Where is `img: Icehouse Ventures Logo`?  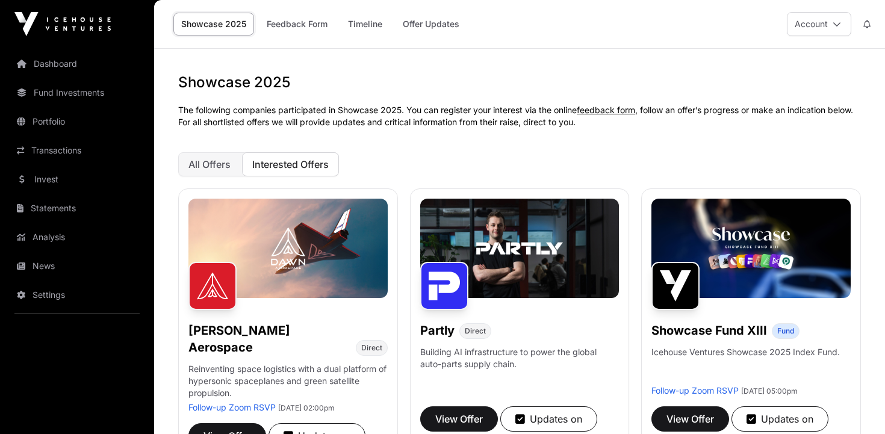
img: Icehouse Ventures Logo is located at coordinates (63, 24).